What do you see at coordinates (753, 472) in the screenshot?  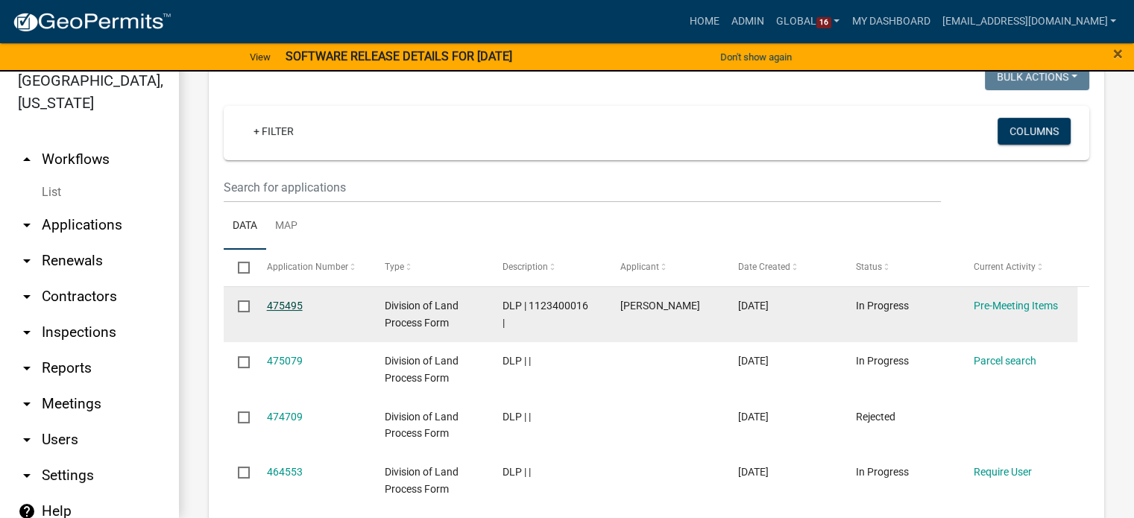 I see `span: 08/15/2025` at bounding box center [753, 472].